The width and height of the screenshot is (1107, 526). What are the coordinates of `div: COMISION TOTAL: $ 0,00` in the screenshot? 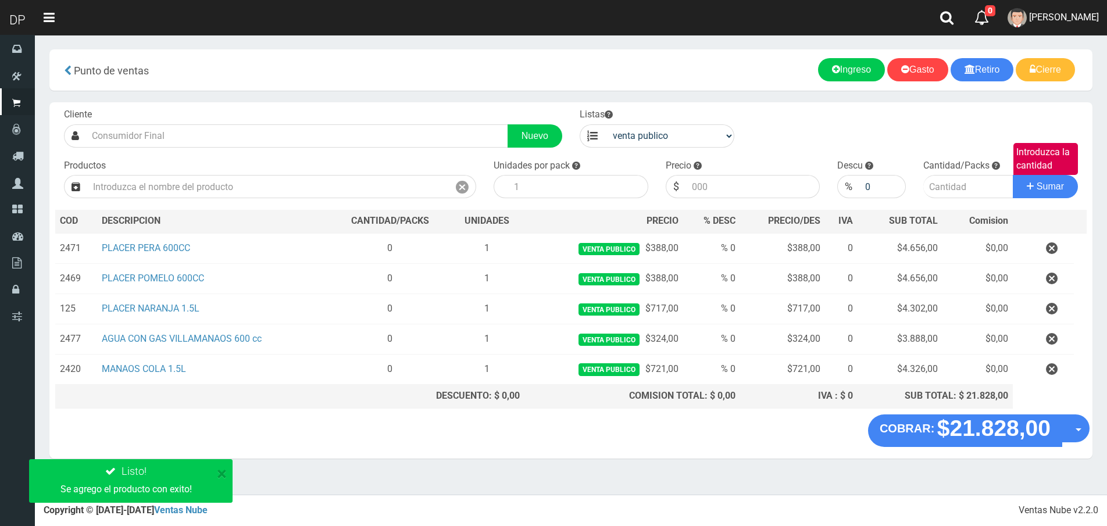 It's located at (632, 396).